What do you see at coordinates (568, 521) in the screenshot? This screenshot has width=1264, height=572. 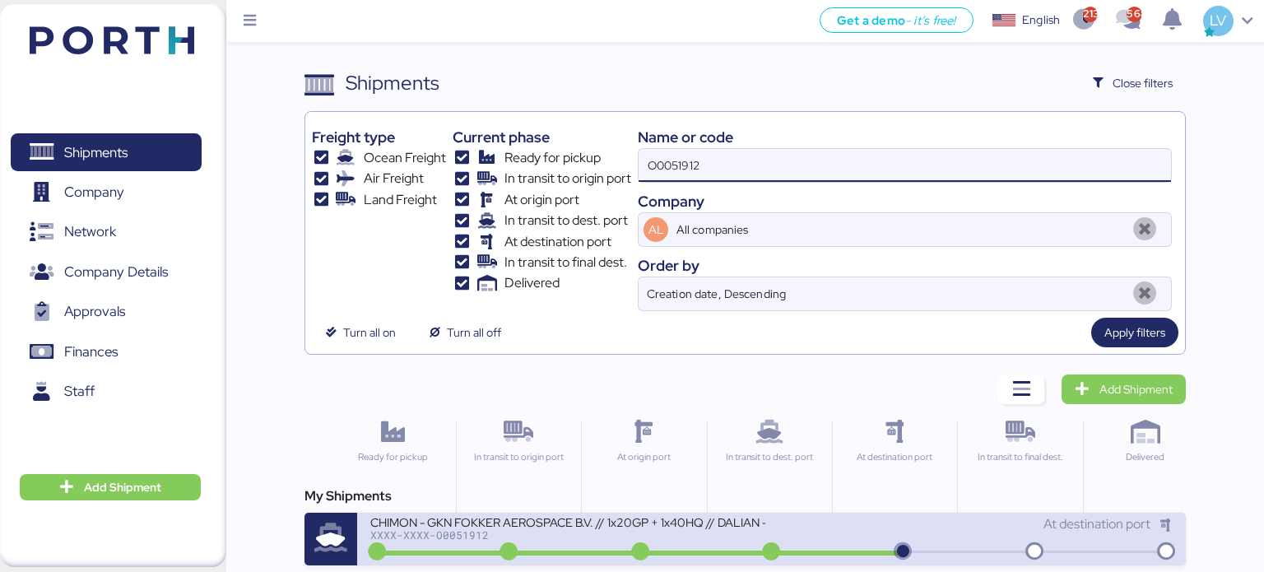 I see `div: CHIMON - GKN FOKKER AEROSPACE B.V. // 1x20GP + 1x40HQ // DALIAN - MANZANILLO // HBL: BJSSE2507002...` at bounding box center [568, 521].